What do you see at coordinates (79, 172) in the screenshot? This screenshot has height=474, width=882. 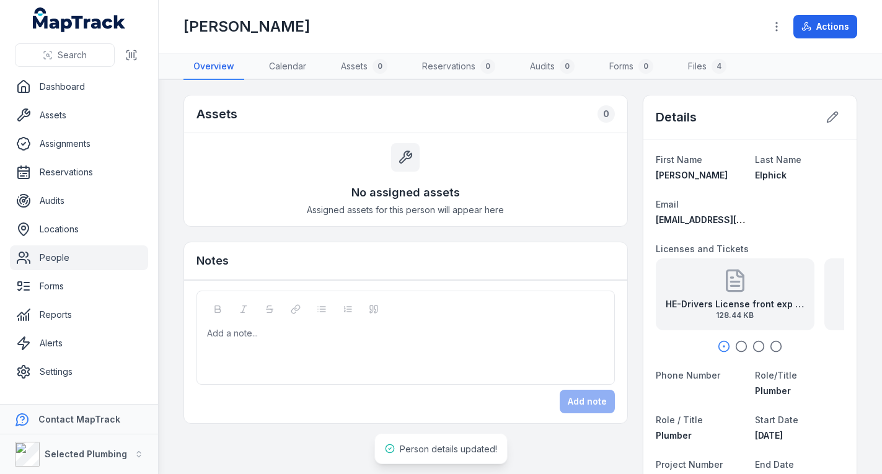 I see `a: Reservations` at bounding box center [79, 172].